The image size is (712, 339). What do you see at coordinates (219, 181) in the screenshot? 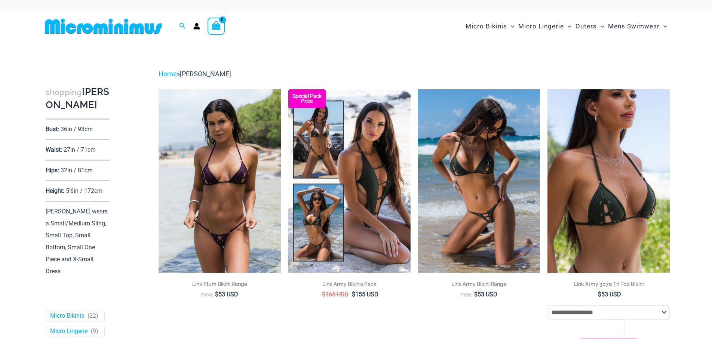
I see `a: Link Plum 3070 Tri Top 4580 Micro 01Link Plum 3070 Tri Top 4580 Micro 05Link Plum 3070 Tri Top 45...` at bounding box center [219, 181].